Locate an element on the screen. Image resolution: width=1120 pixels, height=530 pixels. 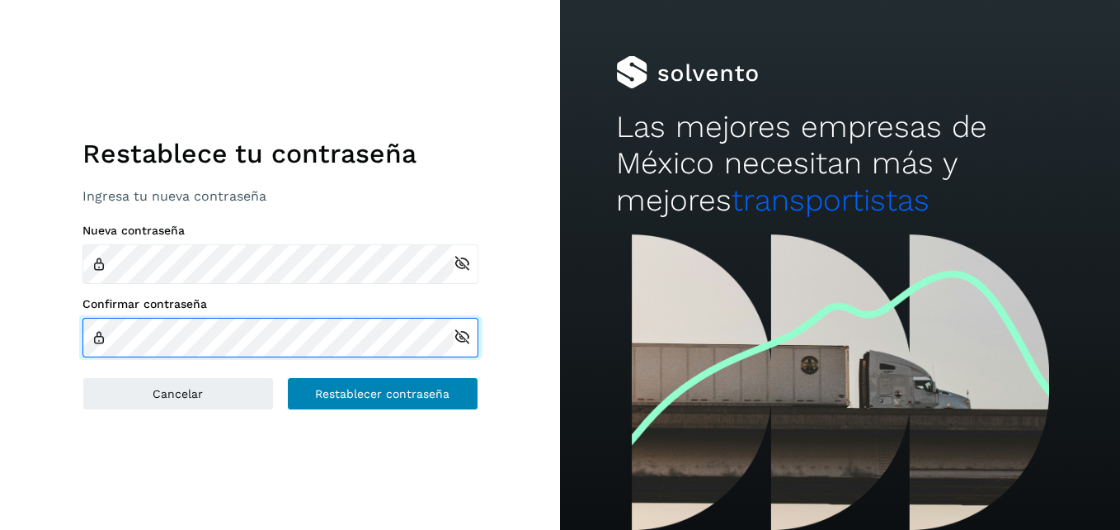
label: Nueva contraseña is located at coordinates (280, 230).